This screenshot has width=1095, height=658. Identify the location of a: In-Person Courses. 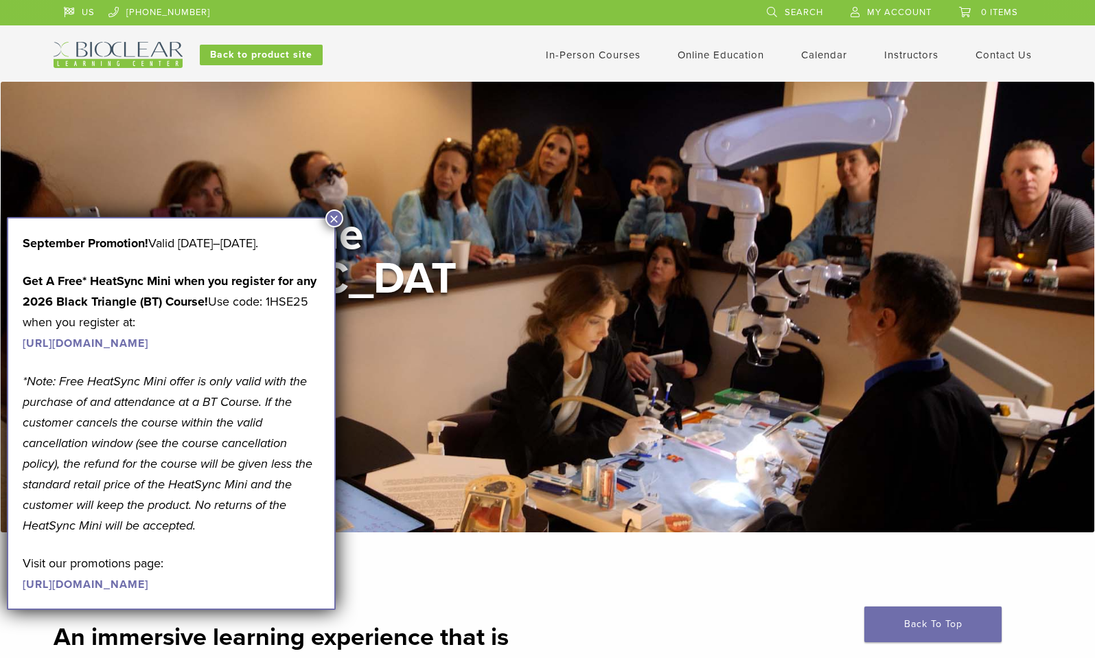
(593, 55).